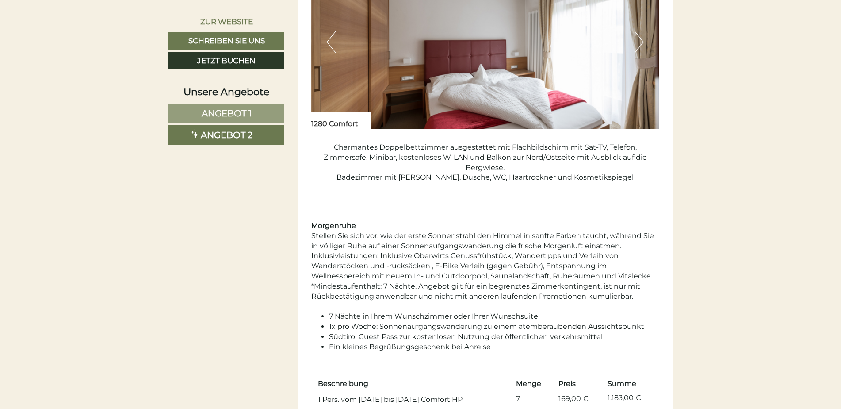 The image size is (841, 409). I want to click on td: 7, so click(534, 399).